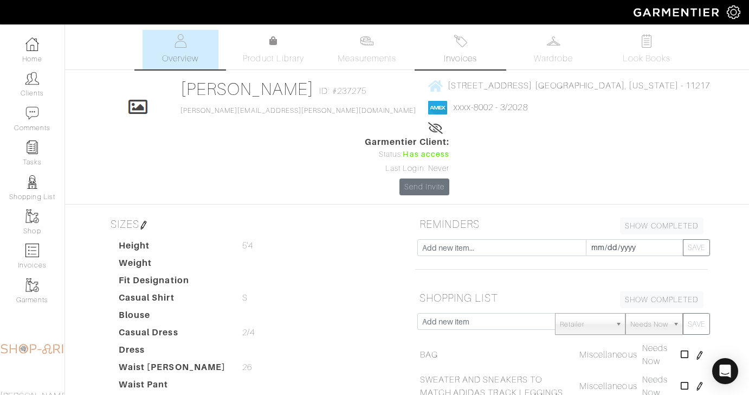 The height and width of the screenshot is (395, 749). Describe the element at coordinates (725, 371) in the screenshot. I see `div: Open Intercom Messenger` at that location.